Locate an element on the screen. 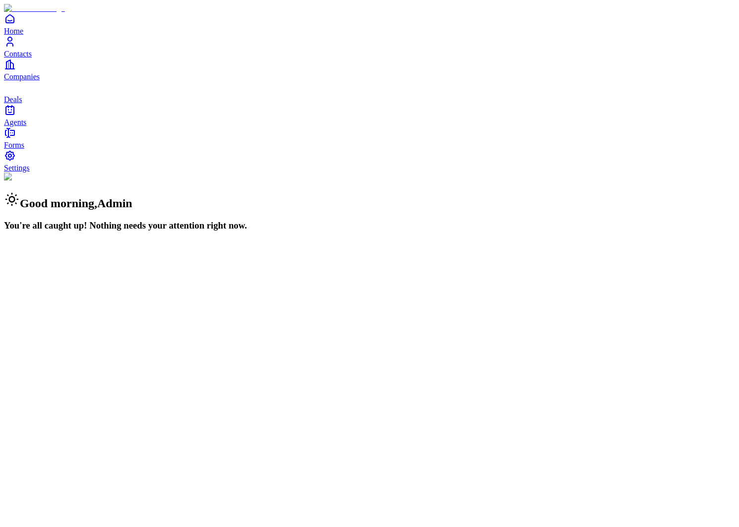 Image resolution: width=739 pixels, height=527 pixels. span: Companies is located at coordinates (22, 76).